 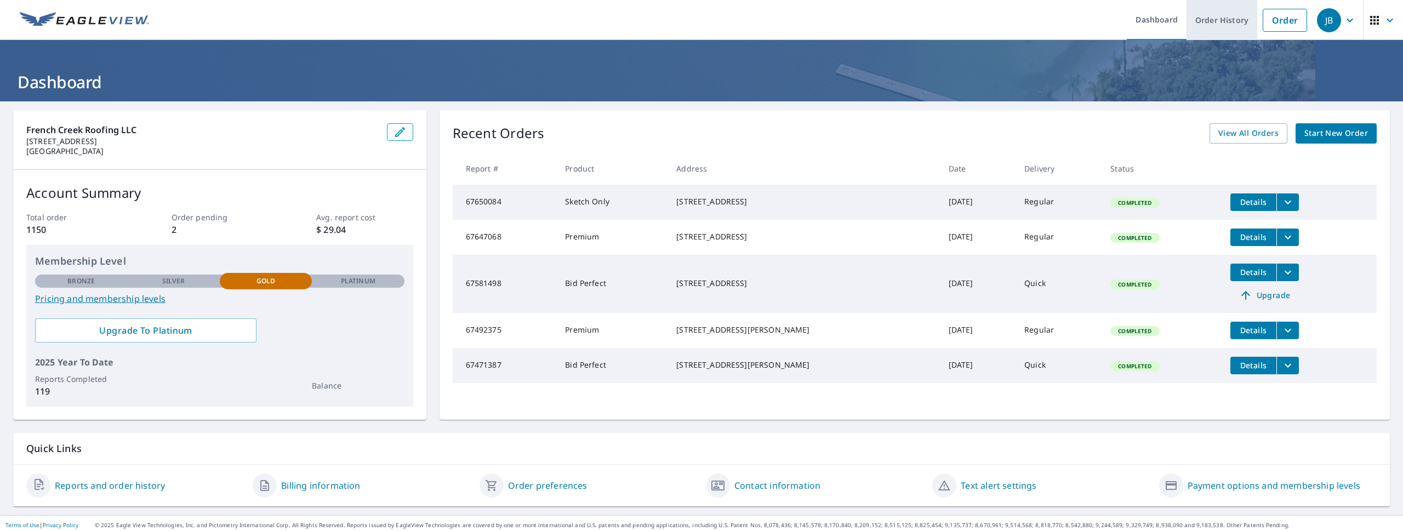 I want to click on a: Order preferences, so click(x=547, y=485).